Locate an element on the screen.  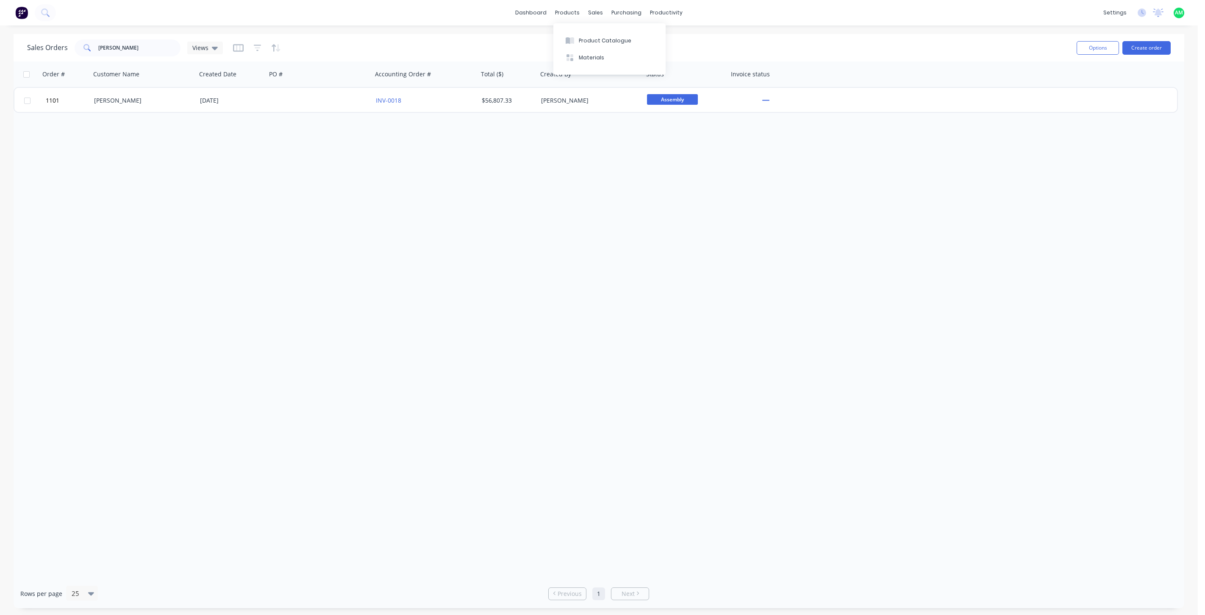
div: settings is located at coordinates (1115, 13).